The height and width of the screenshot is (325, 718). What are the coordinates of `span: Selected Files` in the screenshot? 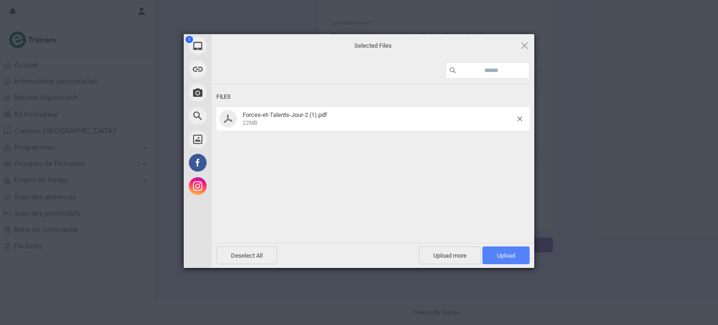 It's located at (373, 45).